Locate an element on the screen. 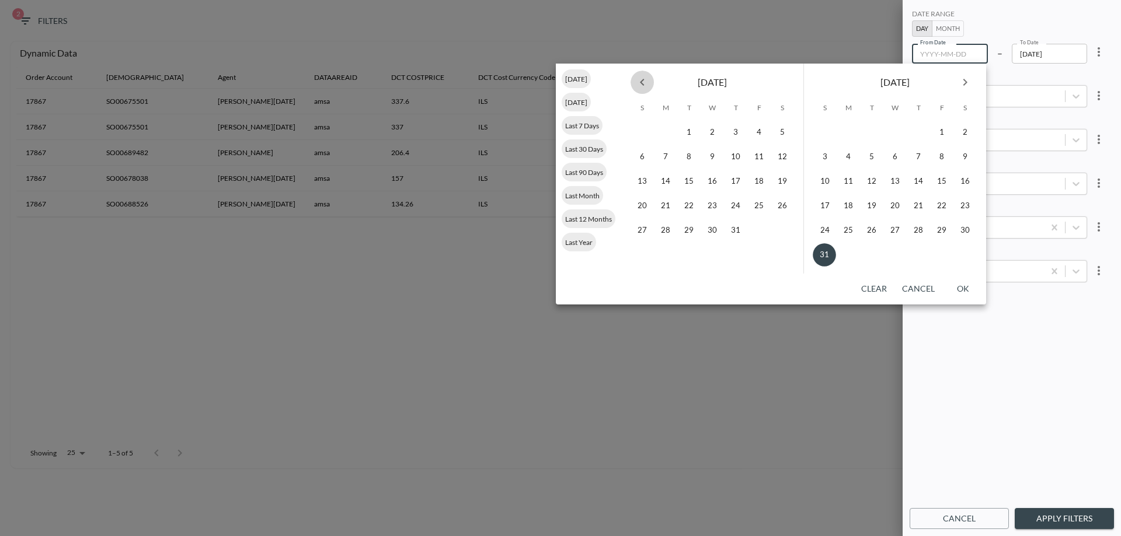 The width and height of the screenshot is (1121, 536). span: Last Month is located at coordinates (582, 196).